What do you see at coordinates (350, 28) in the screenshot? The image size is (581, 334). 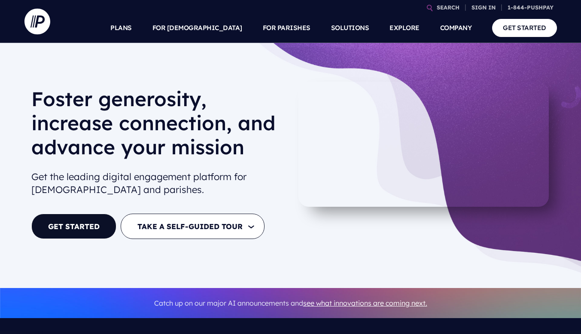 I see `a: SOLUTIONS` at bounding box center [350, 28].